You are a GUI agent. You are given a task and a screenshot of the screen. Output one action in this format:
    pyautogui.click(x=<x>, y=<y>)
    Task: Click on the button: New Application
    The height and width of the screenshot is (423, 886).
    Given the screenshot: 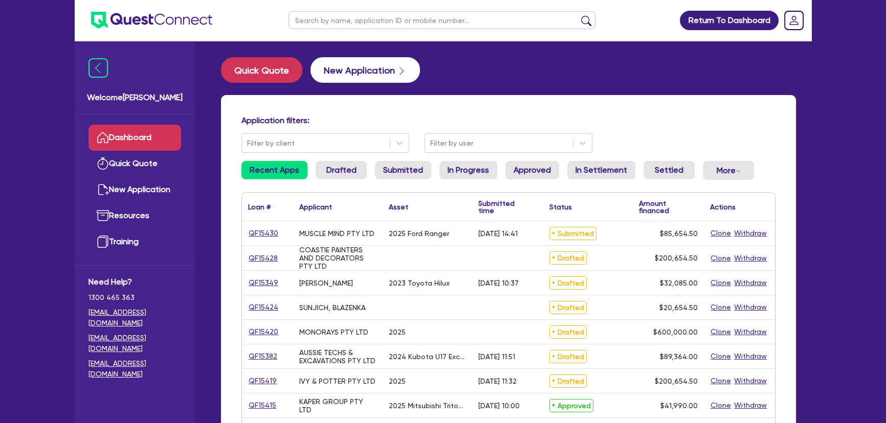 What is the action you would take?
    pyautogui.click(x=365, y=70)
    